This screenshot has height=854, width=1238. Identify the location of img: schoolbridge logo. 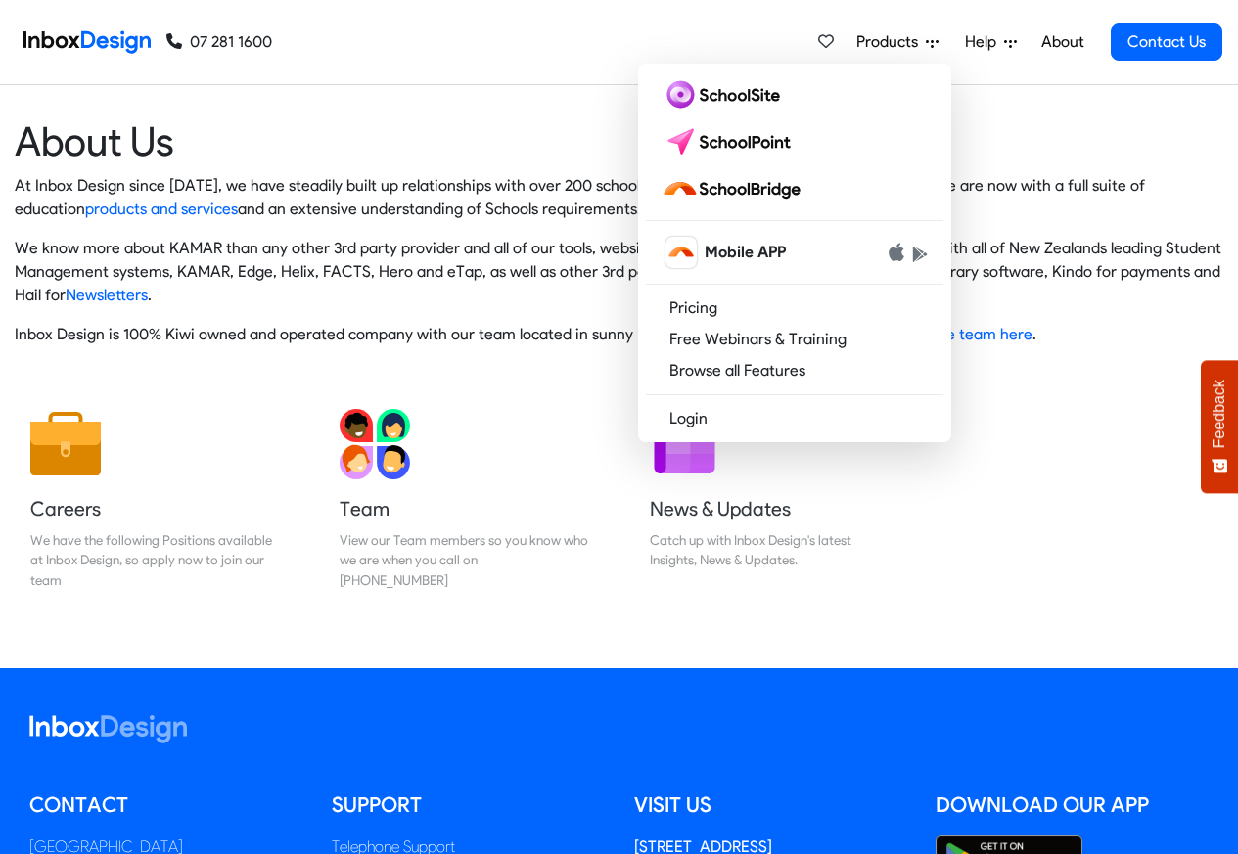
(735, 189).